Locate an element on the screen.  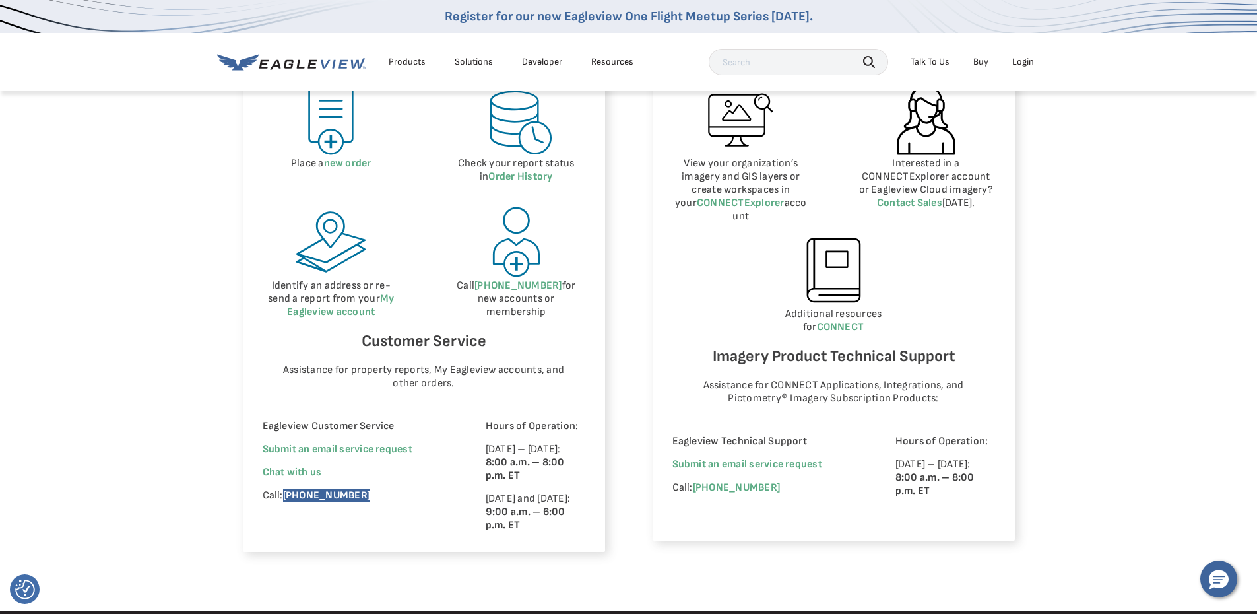
p: Eagleview Technical Support is located at coordinates (766, 442).